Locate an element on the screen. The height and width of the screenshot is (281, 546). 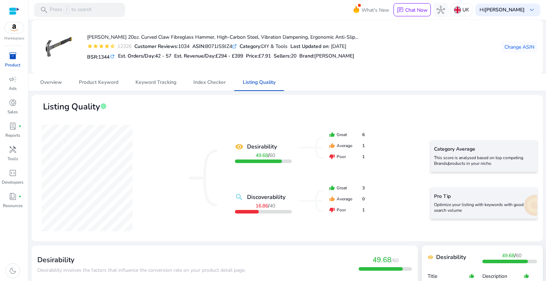
span: Index Checker is located at coordinates (209, 82).